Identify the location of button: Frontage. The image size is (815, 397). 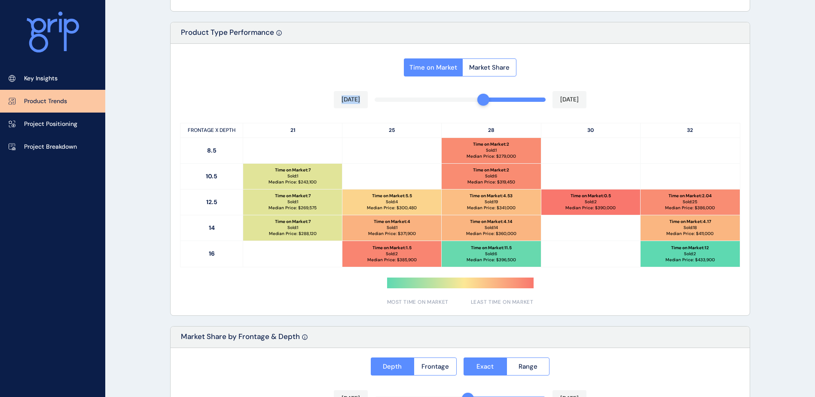
(435, 366).